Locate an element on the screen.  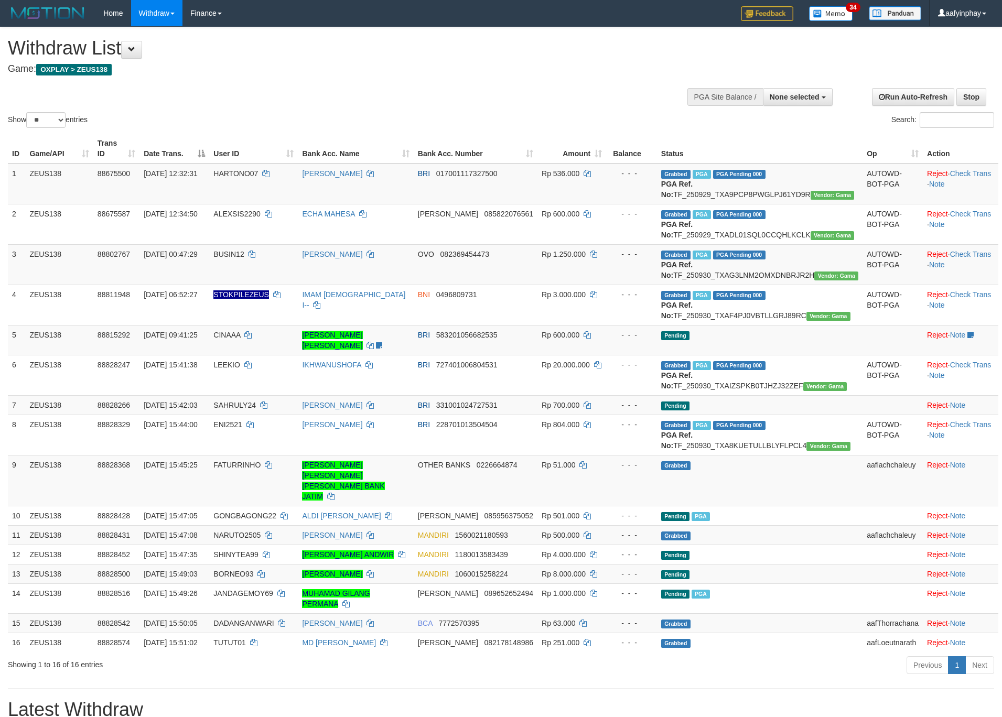
span: Copy 082369454473 to clipboard is located at coordinates (465, 254).